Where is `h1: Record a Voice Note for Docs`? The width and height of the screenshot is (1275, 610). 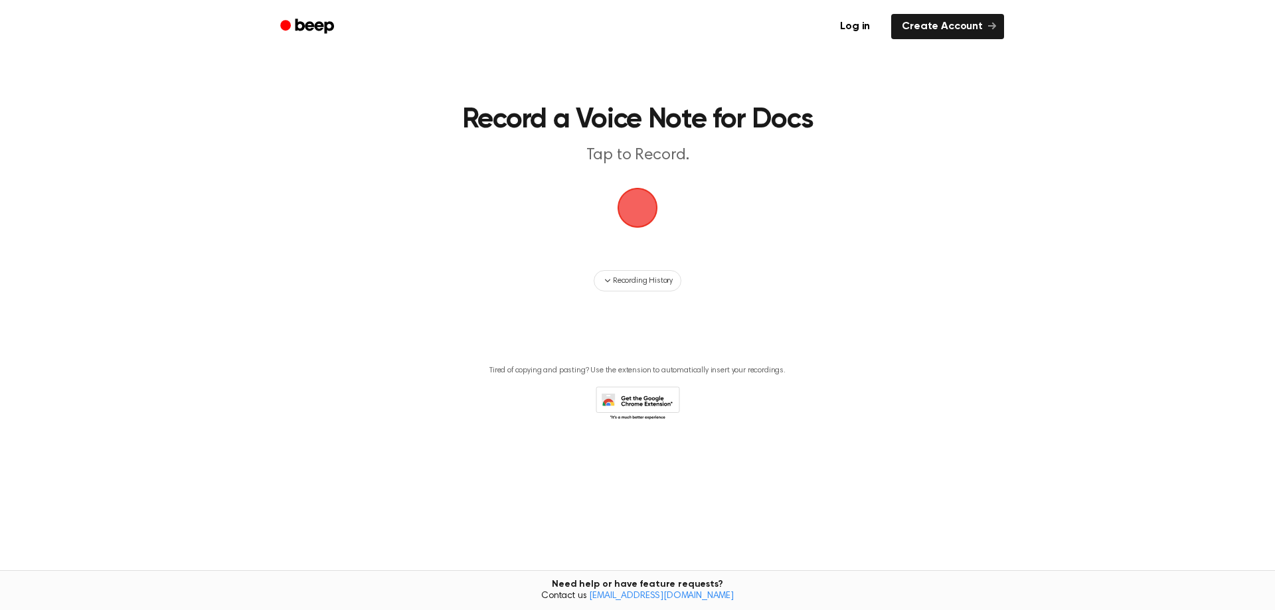
h1: Record a Voice Note for Docs is located at coordinates (638, 120).